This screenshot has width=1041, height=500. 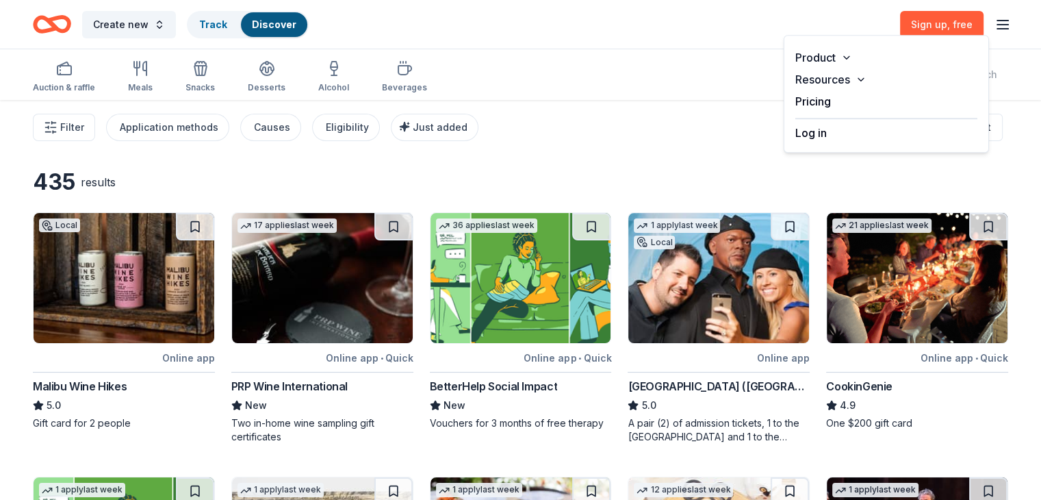 I want to click on a: Pricing, so click(x=813, y=101).